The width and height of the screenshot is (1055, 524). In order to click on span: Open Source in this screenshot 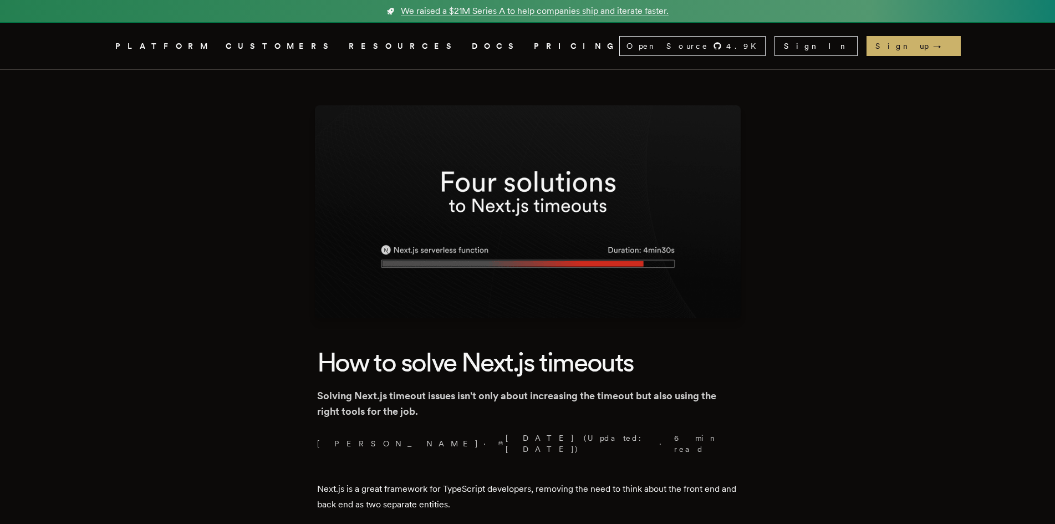, I will do `click(667, 46)`.